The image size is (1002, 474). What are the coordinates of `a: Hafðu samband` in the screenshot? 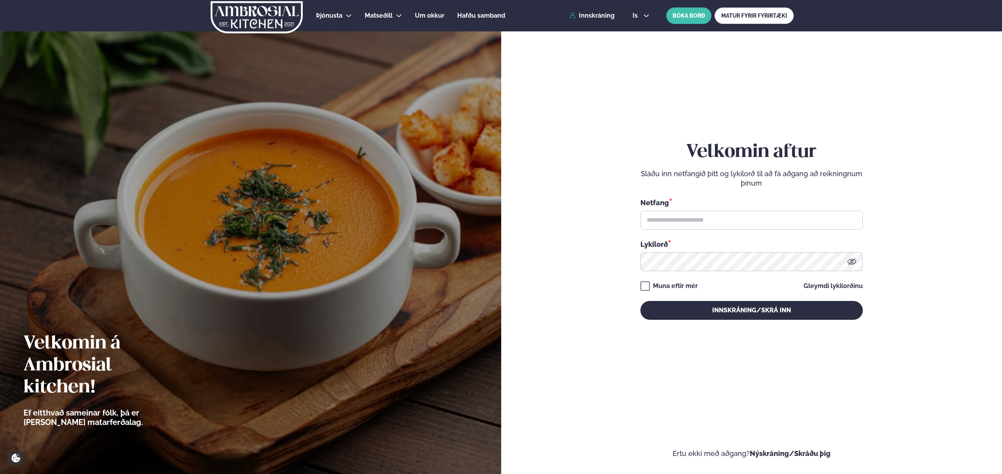 It's located at (481, 16).